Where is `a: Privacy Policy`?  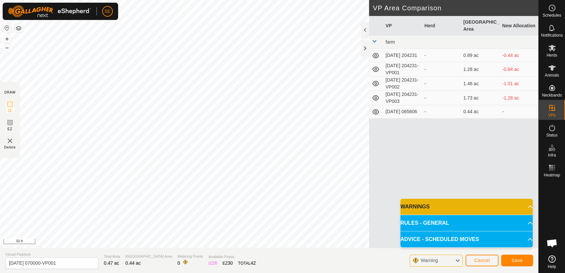
a: Privacy Policy is located at coordinates (255, 242).